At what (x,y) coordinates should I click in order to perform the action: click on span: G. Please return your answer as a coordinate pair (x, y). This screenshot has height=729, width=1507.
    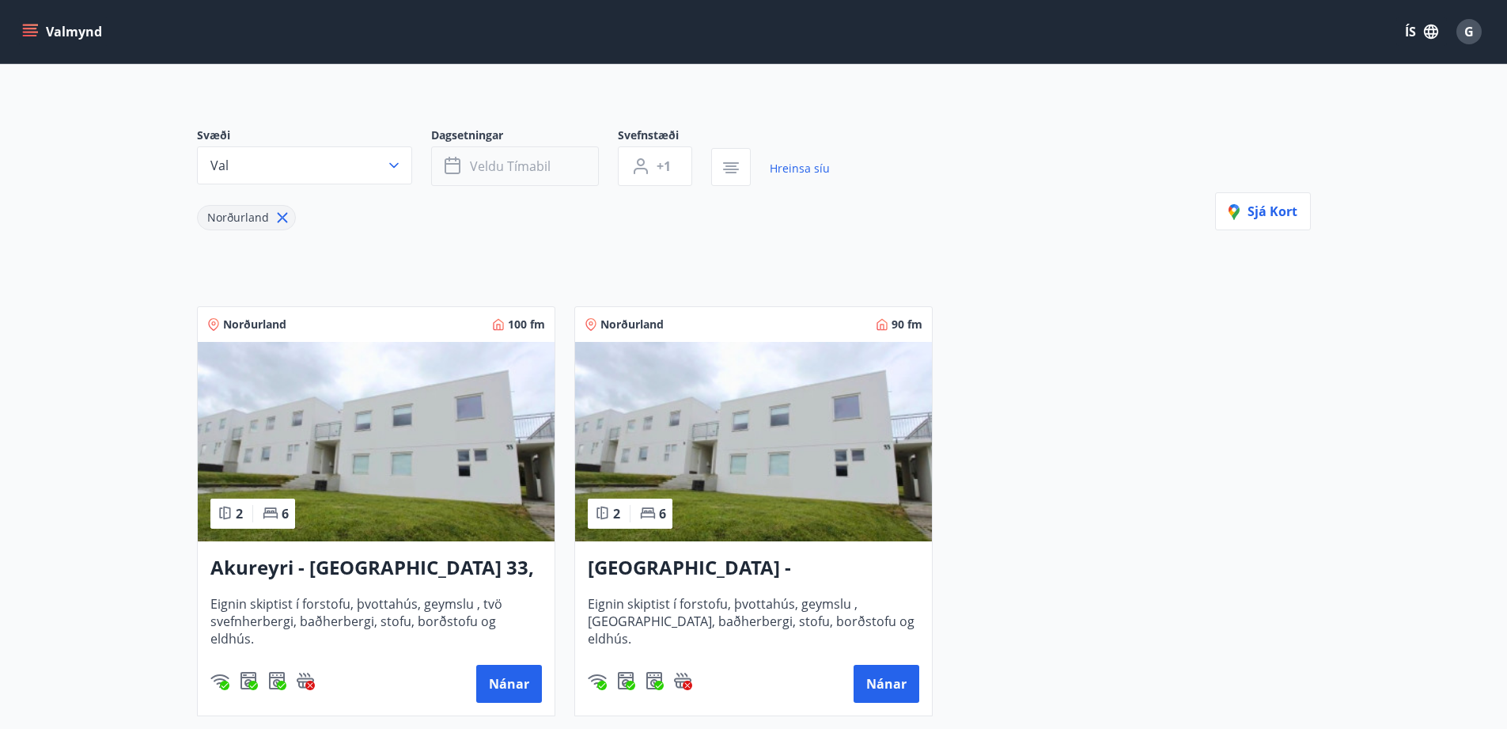
    Looking at the image, I should click on (1469, 32).